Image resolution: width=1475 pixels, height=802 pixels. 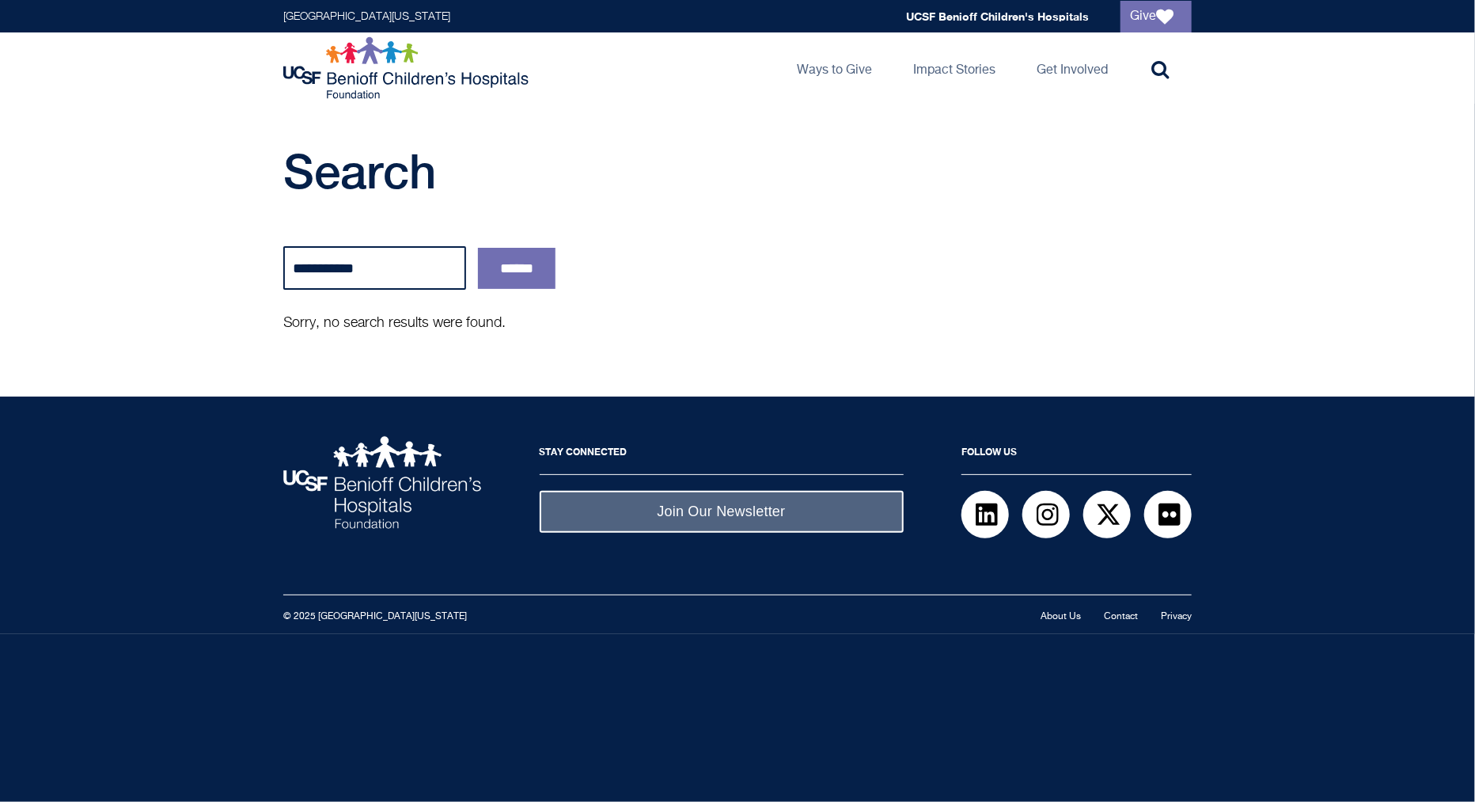 What do you see at coordinates (560, 323) in the screenshot?
I see `p: Sorry, no search results were found.` at bounding box center [560, 323].